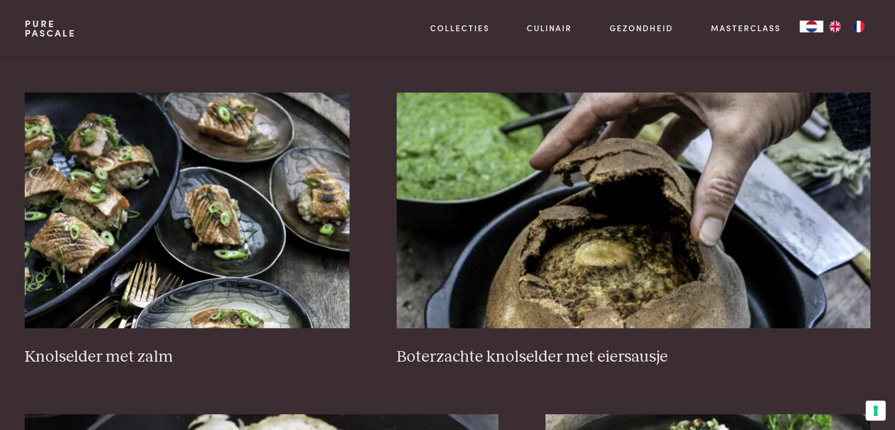 The width and height of the screenshot is (895, 430). What do you see at coordinates (746, 28) in the screenshot?
I see `a: Masterclass` at bounding box center [746, 28].